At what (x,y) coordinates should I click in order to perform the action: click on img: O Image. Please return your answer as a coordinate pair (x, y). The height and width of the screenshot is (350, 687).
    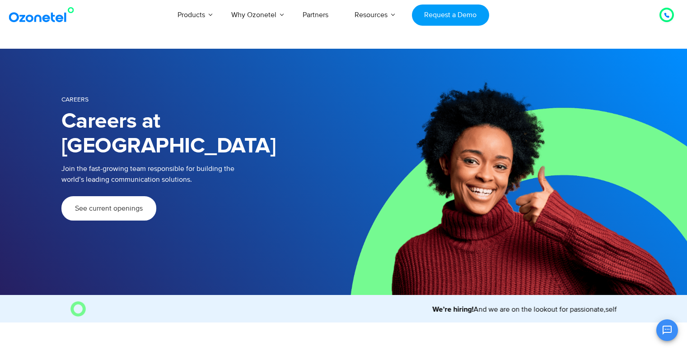
    Looking at the image, I should click on (78, 309).